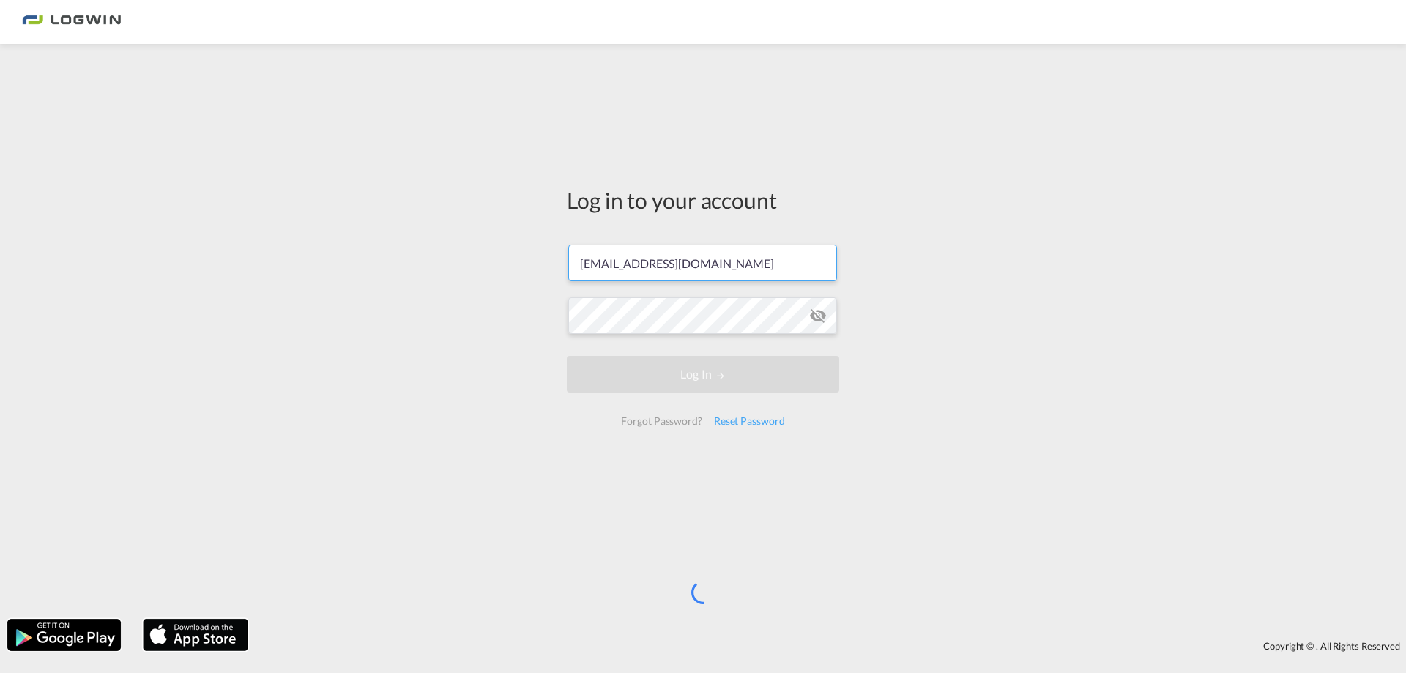 The height and width of the screenshot is (673, 1406). What do you see at coordinates (196, 635) in the screenshot?
I see `img: apple.png` at bounding box center [196, 635].